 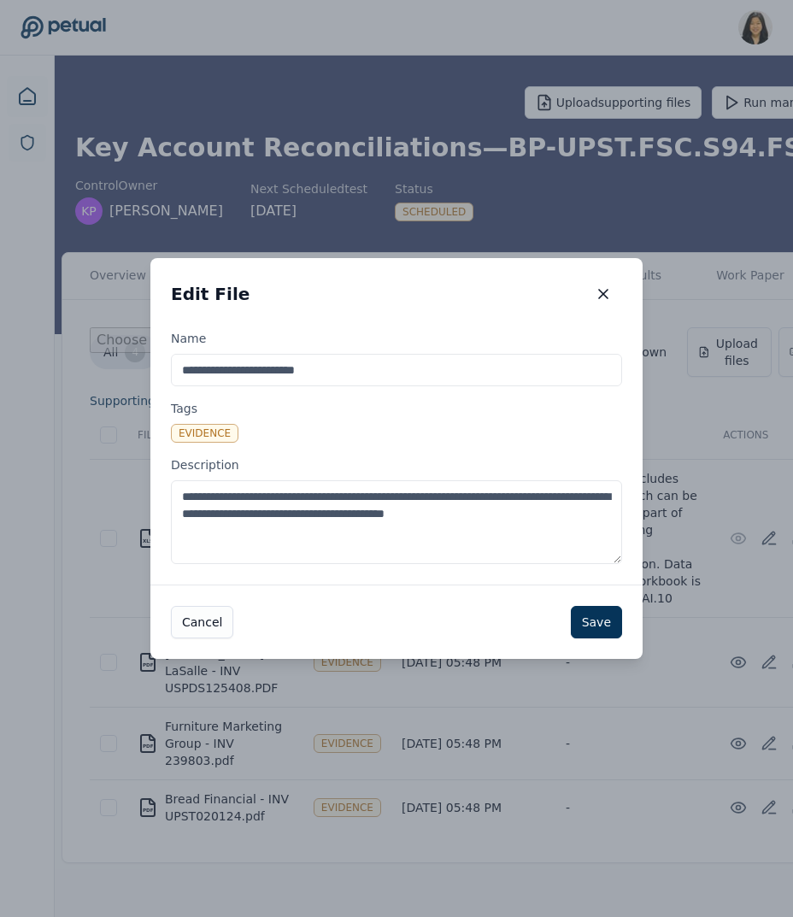 What do you see at coordinates (396, 358) in the screenshot?
I see `label: Name` at bounding box center [396, 358].